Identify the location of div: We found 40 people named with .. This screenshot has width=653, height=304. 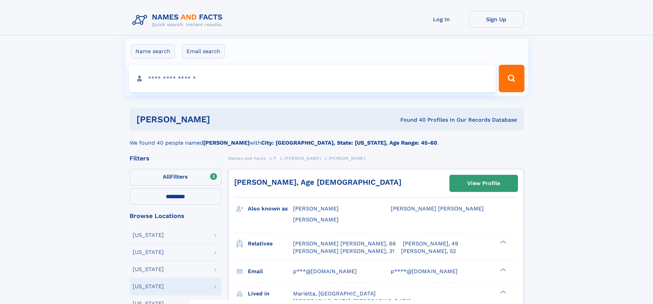
(327, 139).